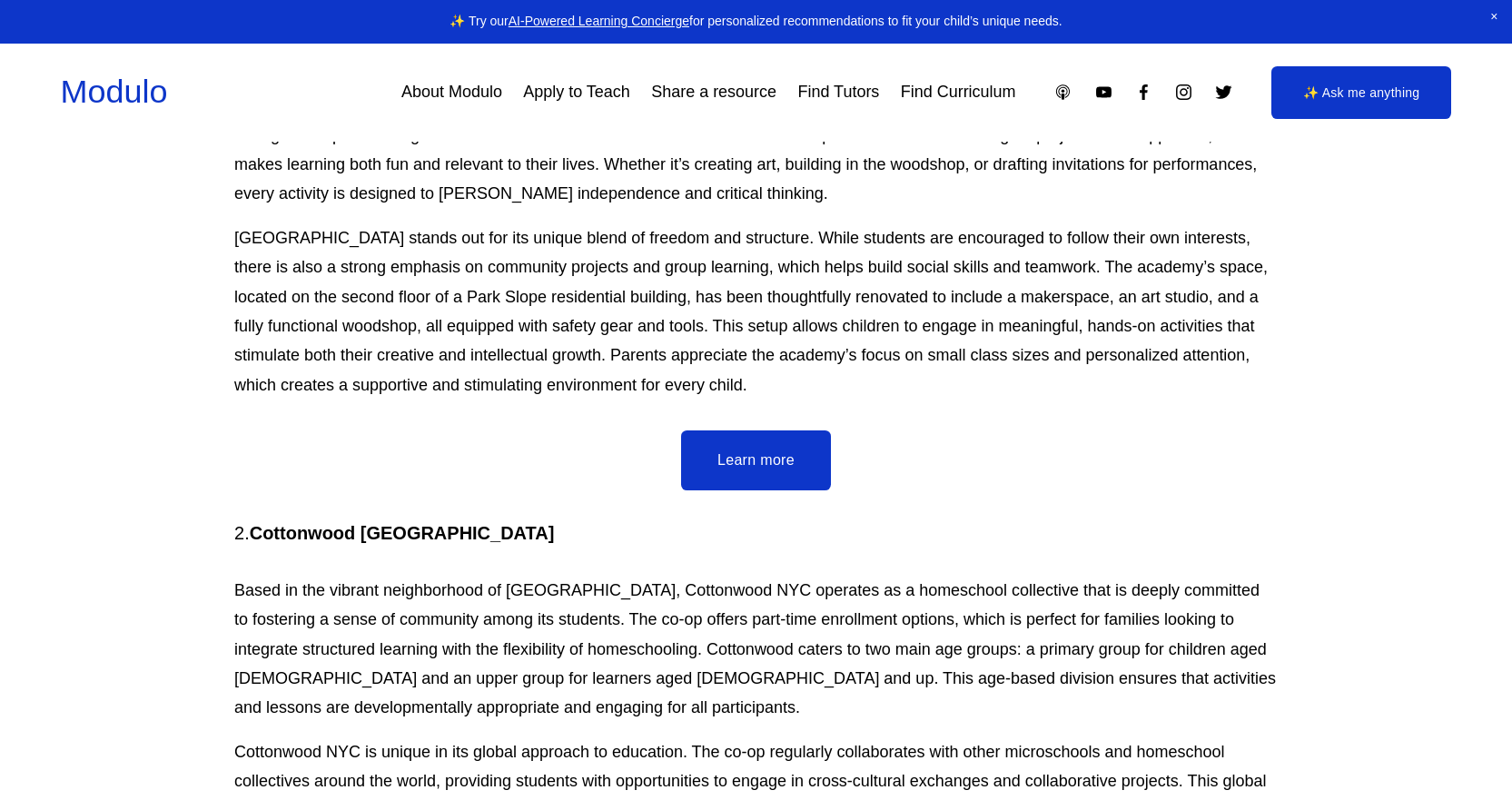 Image resolution: width=1512 pixels, height=800 pixels. Describe the element at coordinates (1183, 92) in the screenshot. I see `a: Instagram` at that location.